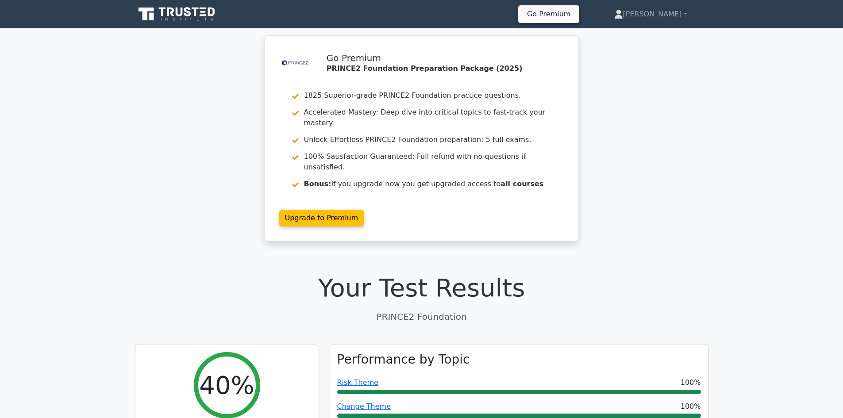  I want to click on a: Risk Theme, so click(357, 382).